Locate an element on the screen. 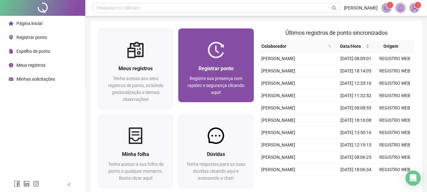 The height and width of the screenshot is (192, 427). span: Tenha respostas para as suas dúvidas clicando aqui e acessando o chat! is located at coordinates (216, 171).